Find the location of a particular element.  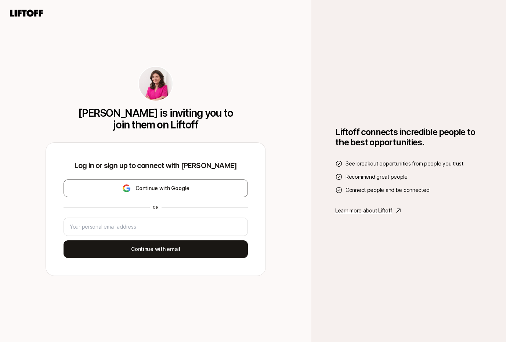

img: 9e09e871_5697_442b_ae6e_b16e3f6458f8.jpg is located at coordinates (156, 84).